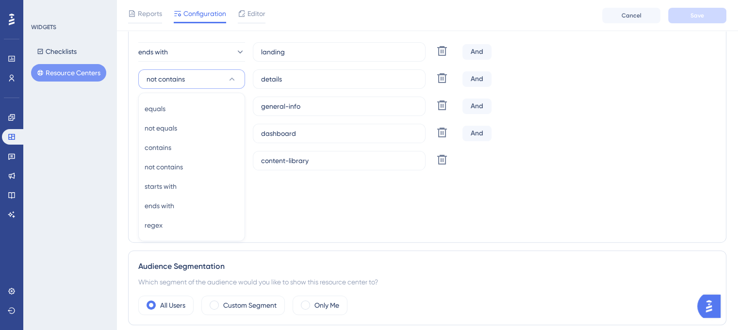 The width and height of the screenshot is (738, 330). What do you see at coordinates (427, 282) in the screenshot?
I see `div: Which segment of the audience would you like to show this resource center to?` at bounding box center [427, 282].